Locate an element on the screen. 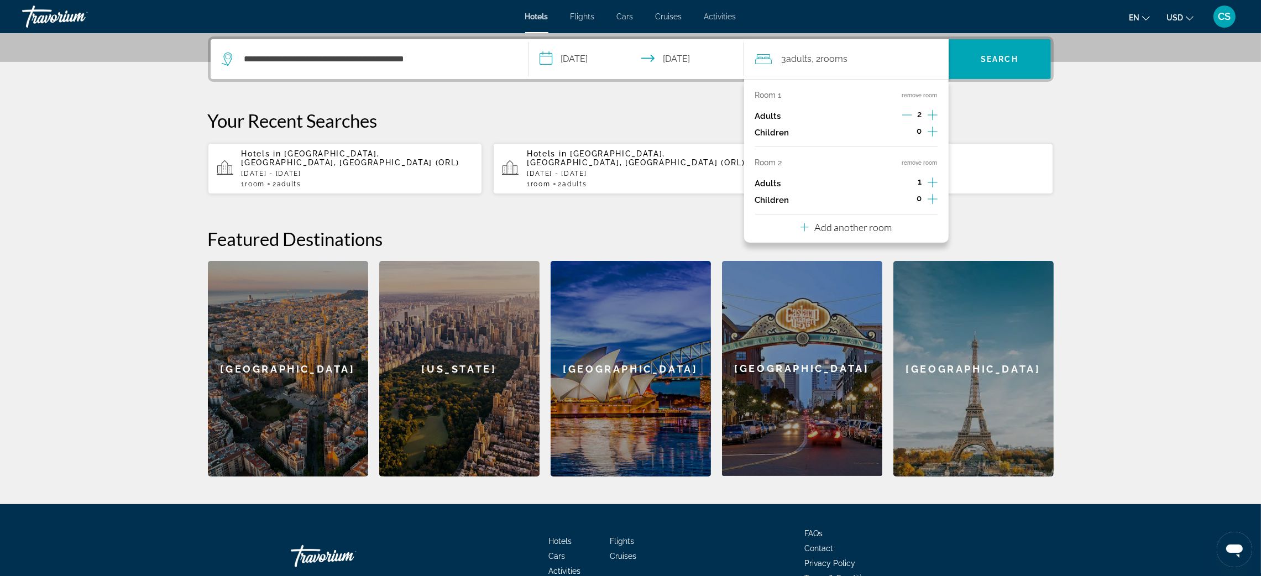 The image size is (1261, 576). span: en is located at coordinates (1134, 18).